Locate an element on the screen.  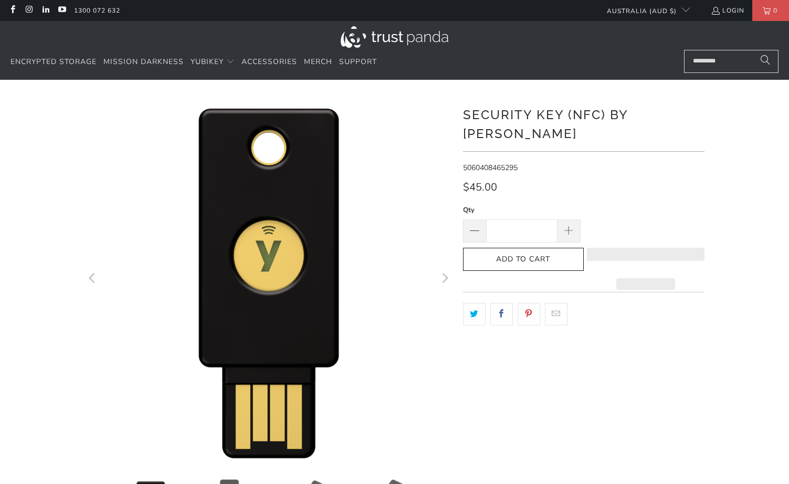
summary: YubiKey is located at coordinates (213, 62).